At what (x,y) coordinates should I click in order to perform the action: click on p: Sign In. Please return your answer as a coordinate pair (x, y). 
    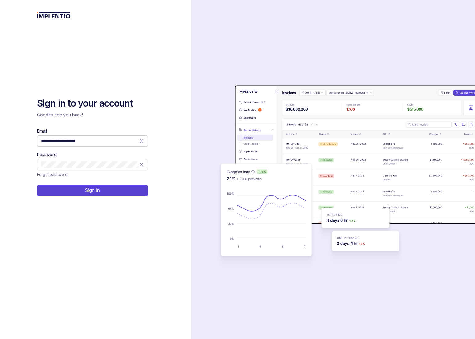
    Looking at the image, I should click on (92, 190).